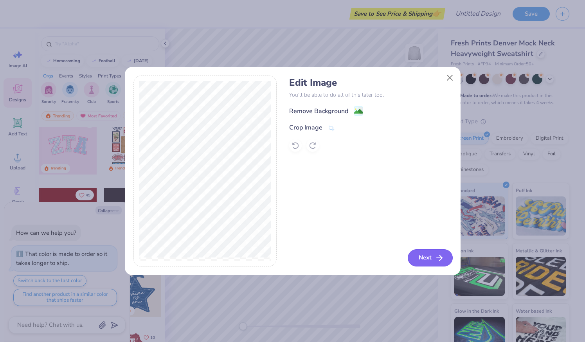 The width and height of the screenshot is (585, 342). I want to click on button: Next, so click(430, 258).